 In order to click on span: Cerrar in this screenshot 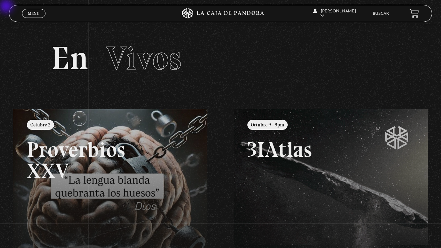, I will do `click(34, 20)`.